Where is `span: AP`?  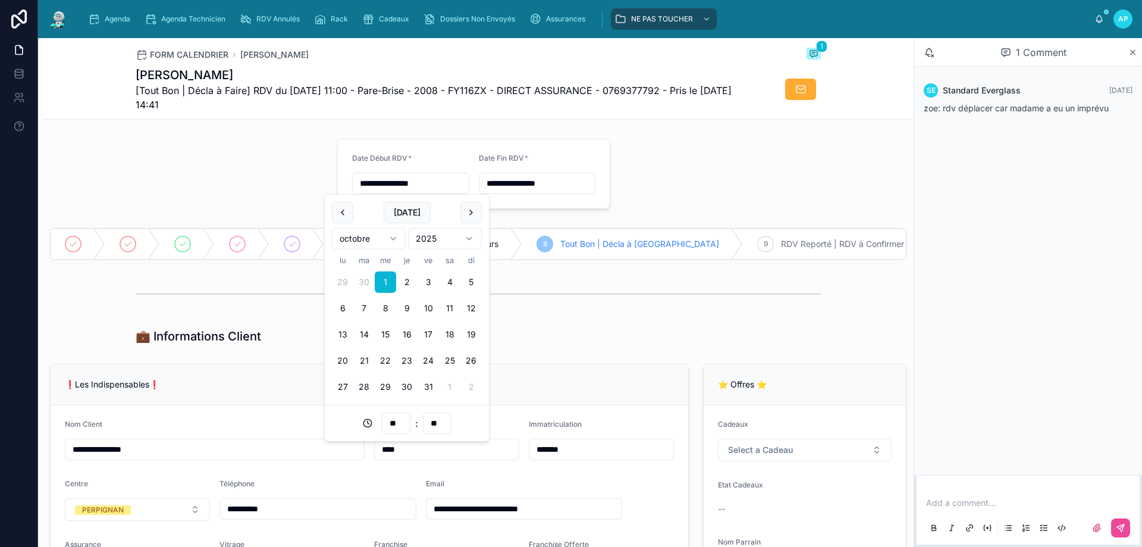
span: AP is located at coordinates (1123, 19).